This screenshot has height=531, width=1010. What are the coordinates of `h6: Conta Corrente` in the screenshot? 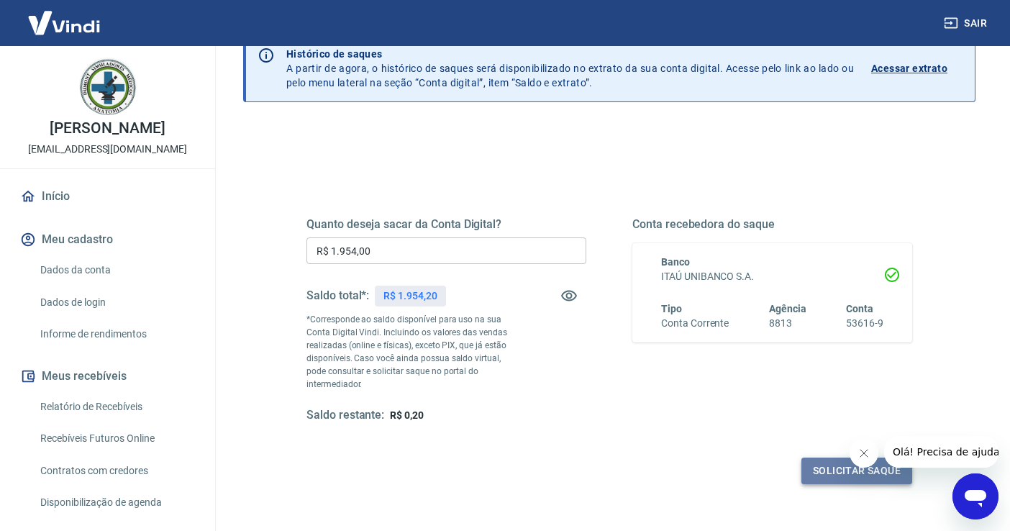 It's located at (695, 323).